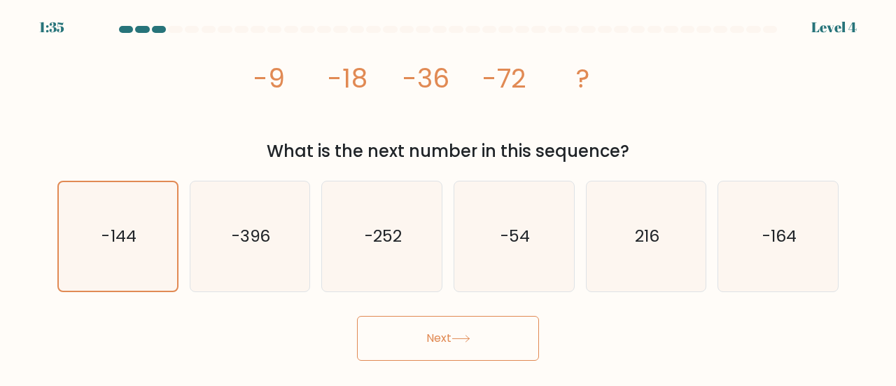 The height and width of the screenshot is (386, 896). What do you see at coordinates (269, 78) in the screenshot?
I see `tspan: -9` at bounding box center [269, 78].